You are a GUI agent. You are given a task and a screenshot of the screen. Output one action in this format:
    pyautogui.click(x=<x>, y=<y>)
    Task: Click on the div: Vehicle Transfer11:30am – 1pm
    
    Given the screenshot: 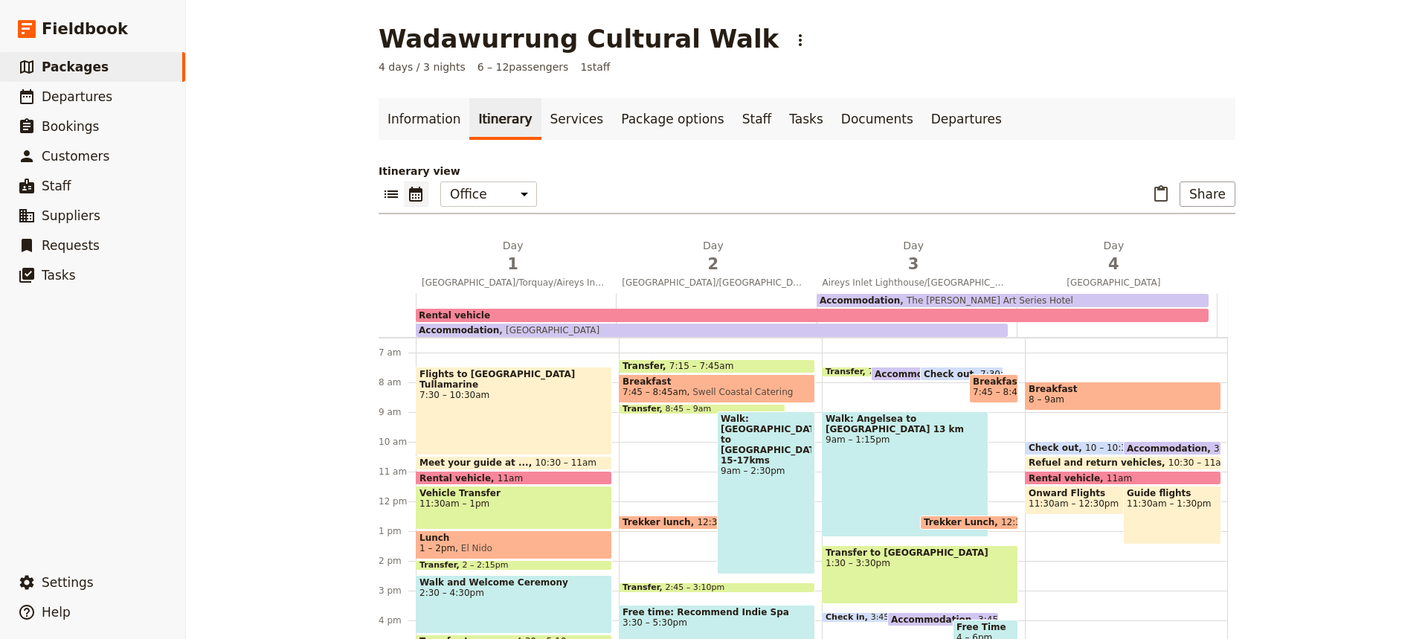 What is the action you would take?
    pyautogui.click(x=514, y=507)
    